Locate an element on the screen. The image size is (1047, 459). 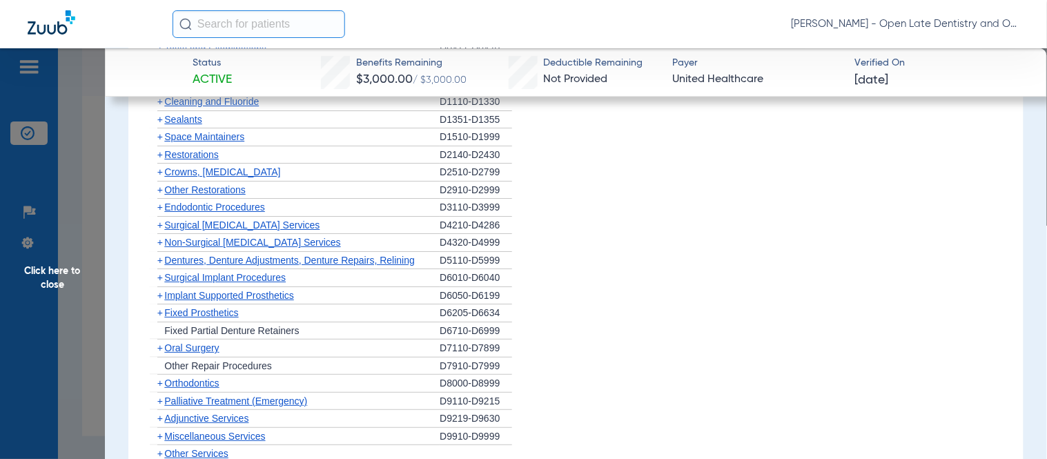
span: Dentures, Denture Adjustments, Denture Repairs, Relining is located at coordinates (289, 260).